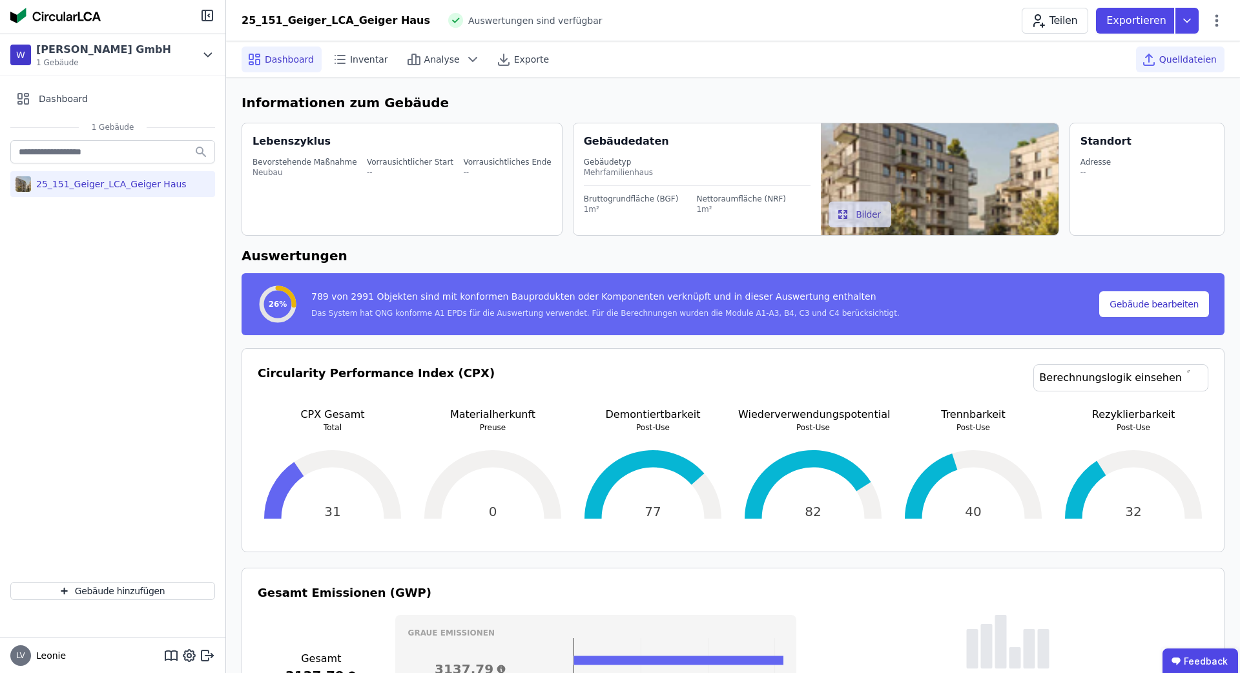  I want to click on a: Berechnungslogik einsehen, so click(1121, 378).